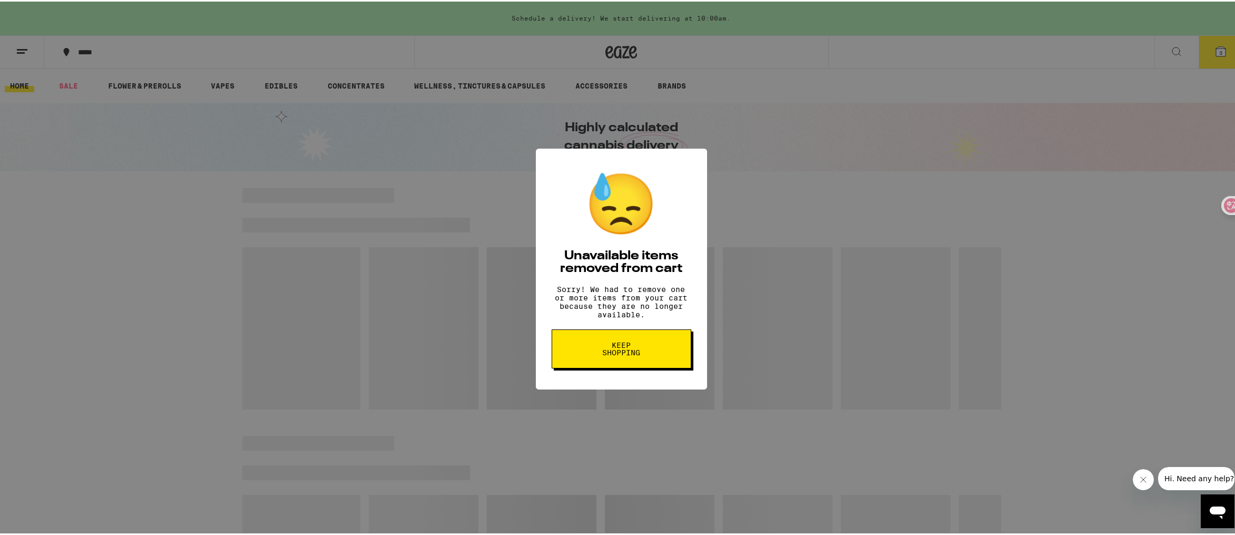 The height and width of the screenshot is (535, 1235). I want to click on span: Hi. Need any help?, so click(41, 12).